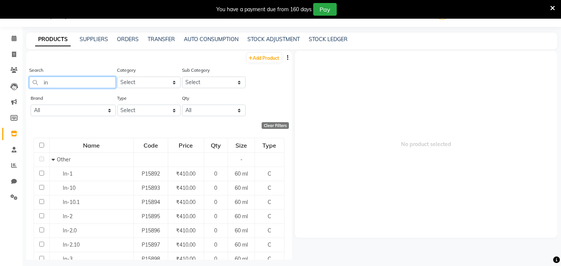 The height and width of the screenshot is (266, 561). What do you see at coordinates (216, 146) in the screenshot?
I see `div: Qty` at bounding box center [216, 146].